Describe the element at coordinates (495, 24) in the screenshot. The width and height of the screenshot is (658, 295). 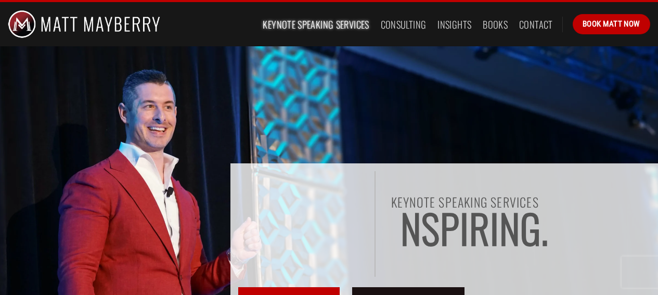
I see `a: Books` at that location.